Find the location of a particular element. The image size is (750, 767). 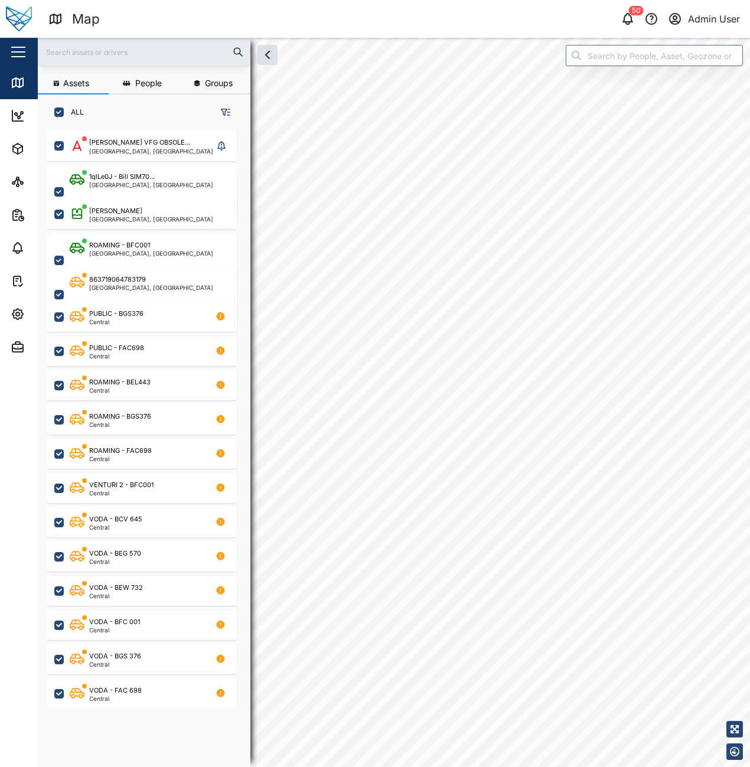

input: Search by People, Asset, Geozone or Place is located at coordinates (654, 56).